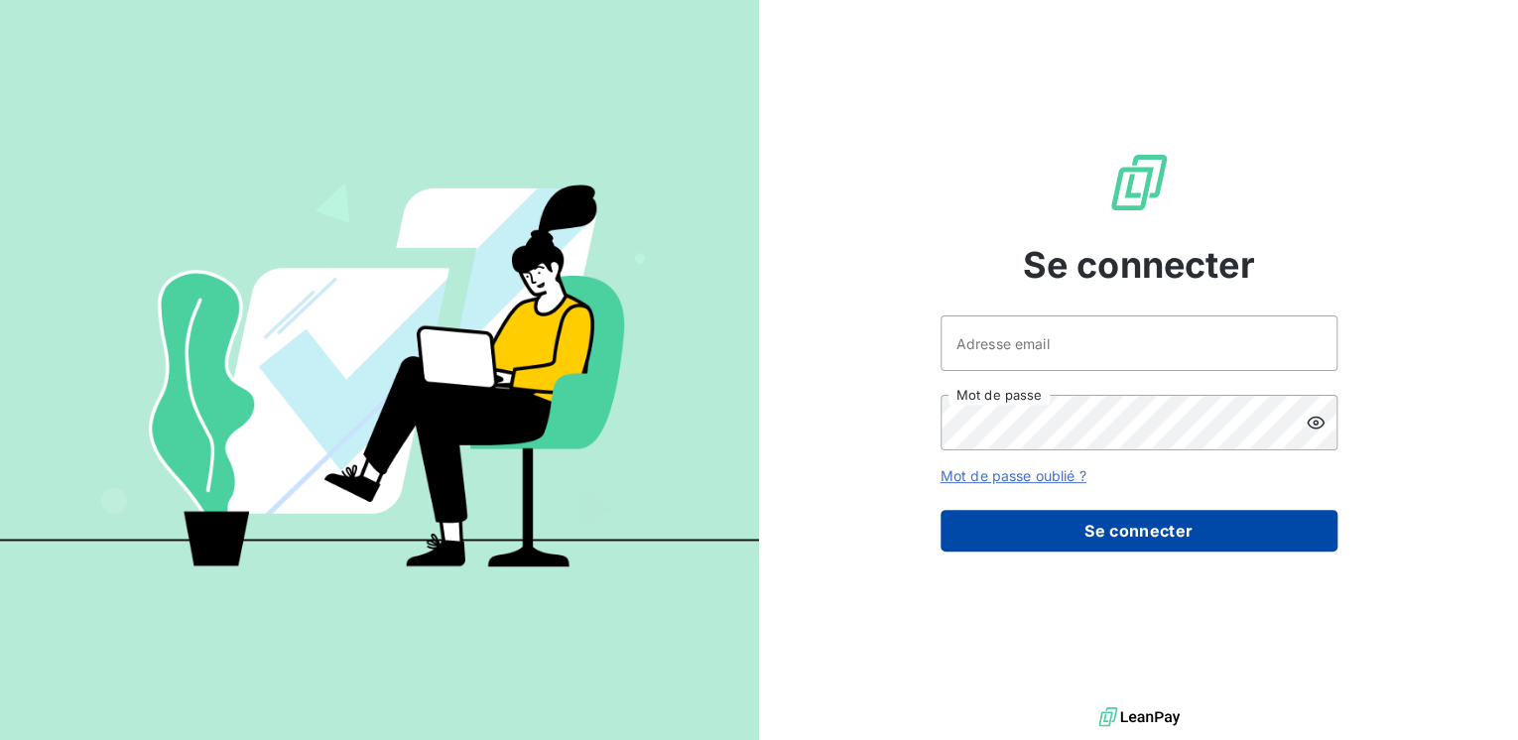  Describe the element at coordinates (1139, 183) in the screenshot. I see `img: Logo LeanPay` at that location.